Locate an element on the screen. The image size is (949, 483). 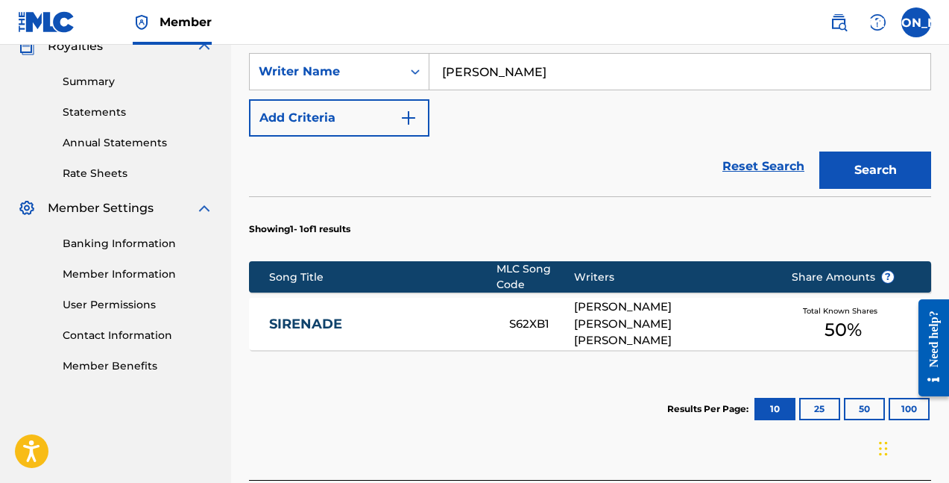
a: Summary is located at coordinates (138, 81).